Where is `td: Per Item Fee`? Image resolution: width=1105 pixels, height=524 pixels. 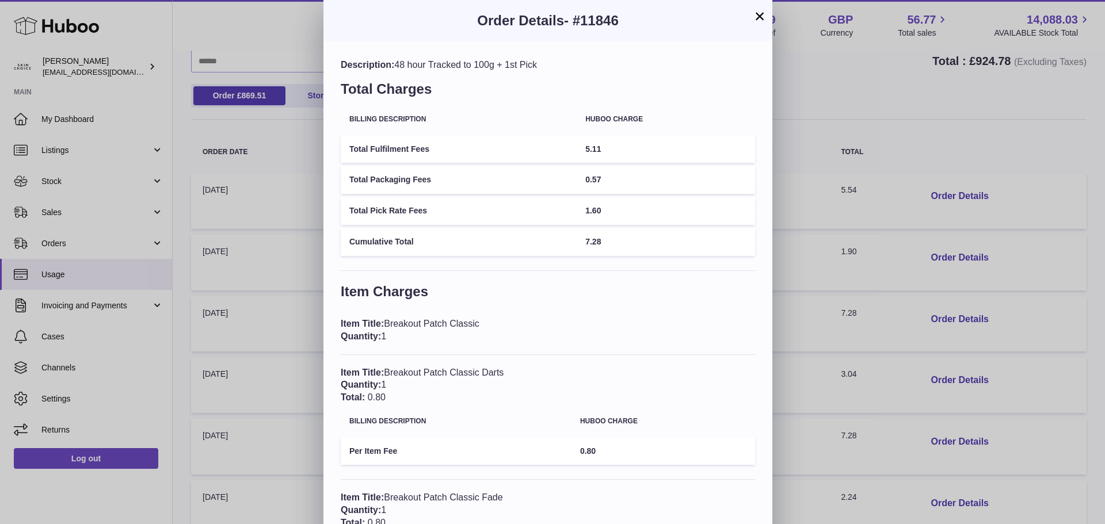 td: Per Item Fee is located at coordinates (456, 451).